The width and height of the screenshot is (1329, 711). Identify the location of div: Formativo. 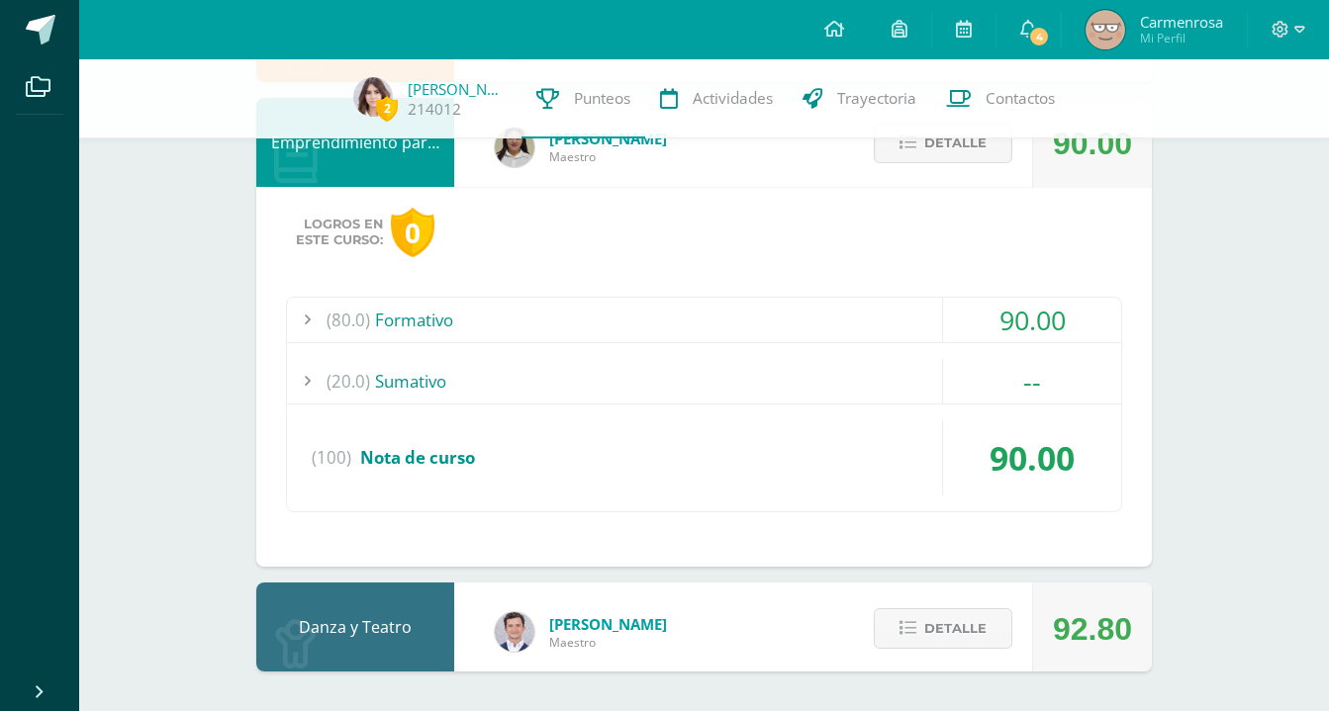
(703, 320).